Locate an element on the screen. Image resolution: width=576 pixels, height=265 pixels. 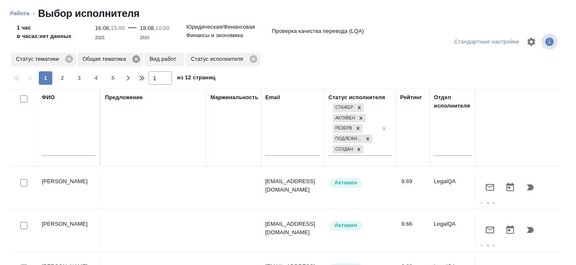
button: 2 is located at coordinates (62, 78).